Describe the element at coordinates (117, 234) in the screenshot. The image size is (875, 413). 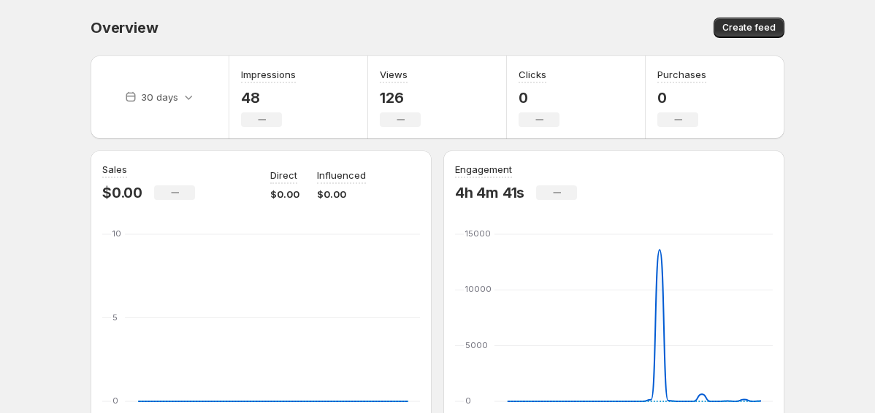
I see `text: 10` at that location.